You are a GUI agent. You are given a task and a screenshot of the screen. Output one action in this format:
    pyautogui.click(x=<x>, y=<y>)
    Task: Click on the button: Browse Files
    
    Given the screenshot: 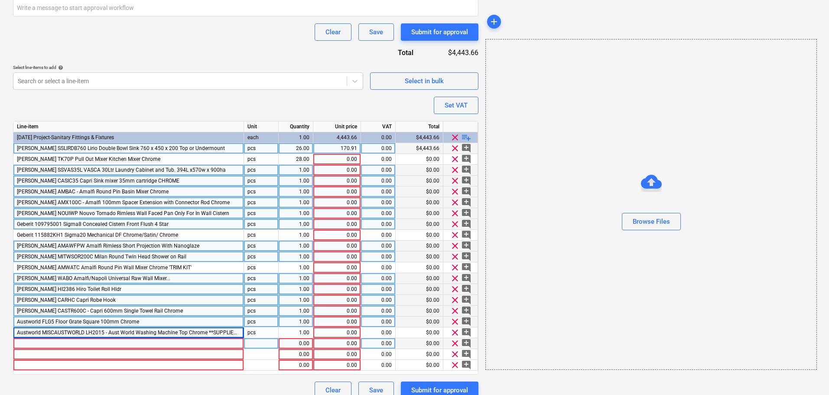 What is the action you would take?
    pyautogui.click(x=651, y=221)
    